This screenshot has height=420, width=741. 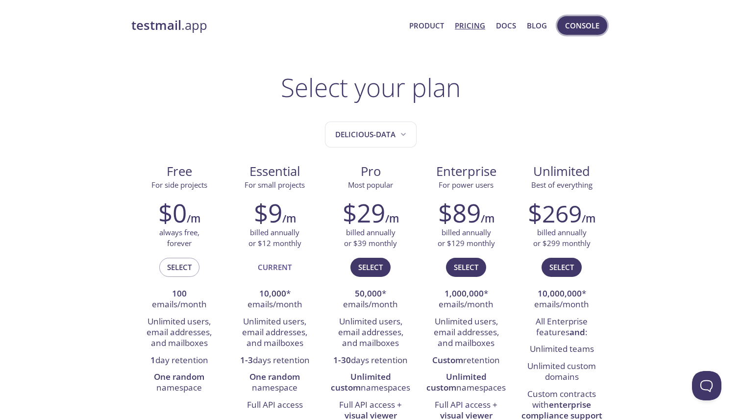 What do you see at coordinates (466, 185) in the screenshot?
I see `span: For power users` at bounding box center [466, 185].